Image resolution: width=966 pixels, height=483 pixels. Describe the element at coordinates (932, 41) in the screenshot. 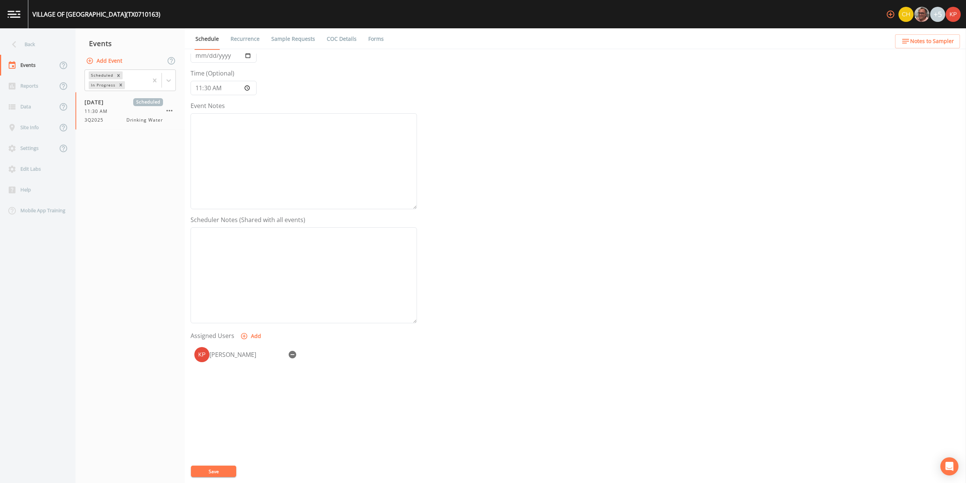

I see `span: Notes to Sampler` at that location.